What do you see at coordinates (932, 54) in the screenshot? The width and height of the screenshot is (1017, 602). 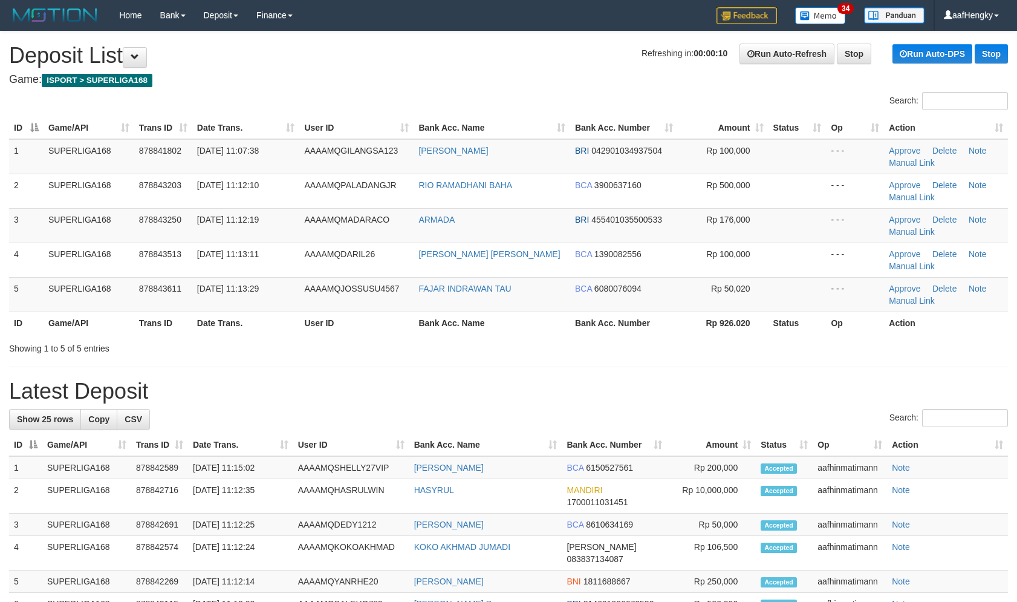 I see `a: Run Auto-DPS` at bounding box center [932, 54].